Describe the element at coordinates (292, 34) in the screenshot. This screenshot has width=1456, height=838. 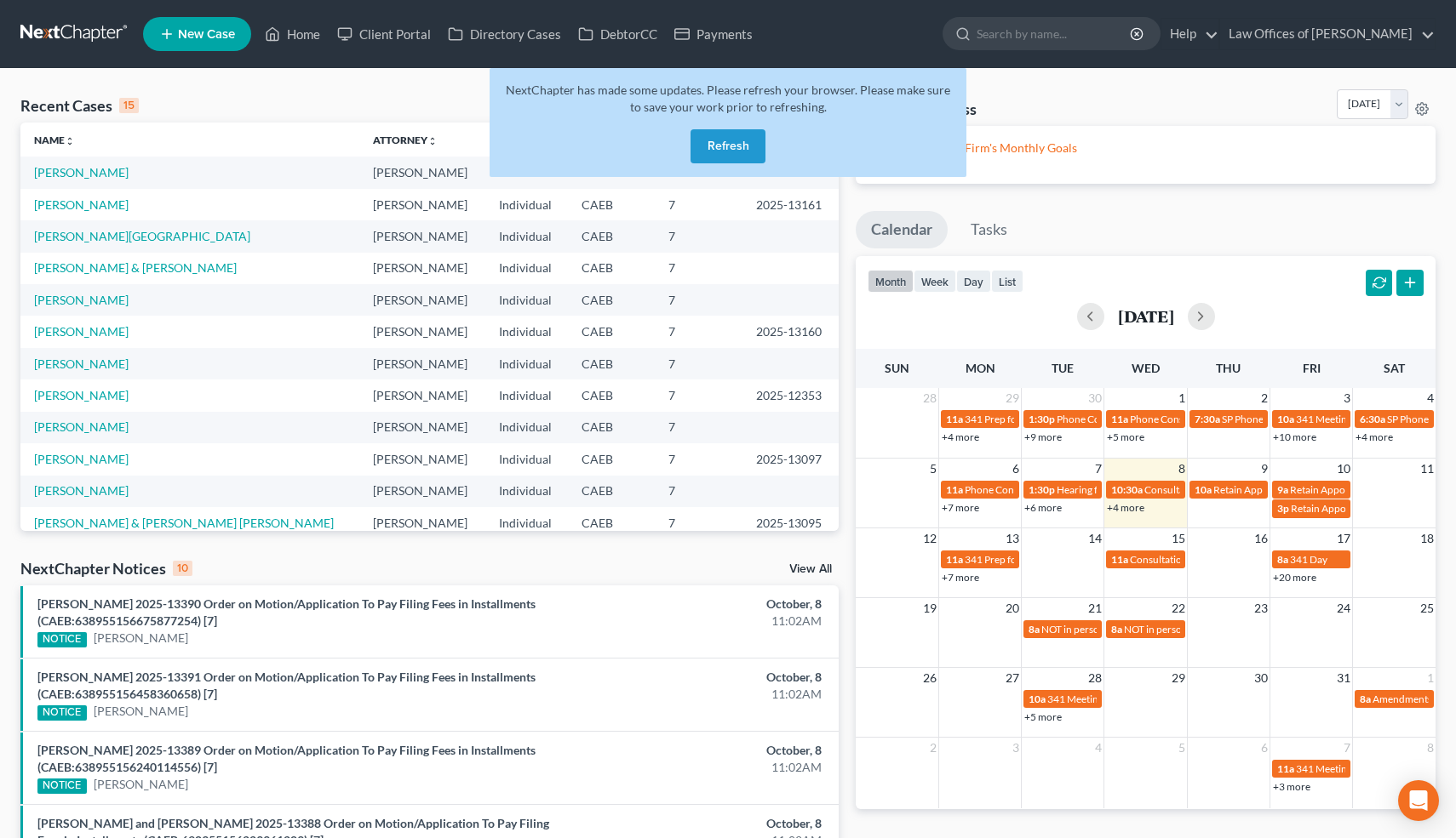
I see `a: Home` at that location.